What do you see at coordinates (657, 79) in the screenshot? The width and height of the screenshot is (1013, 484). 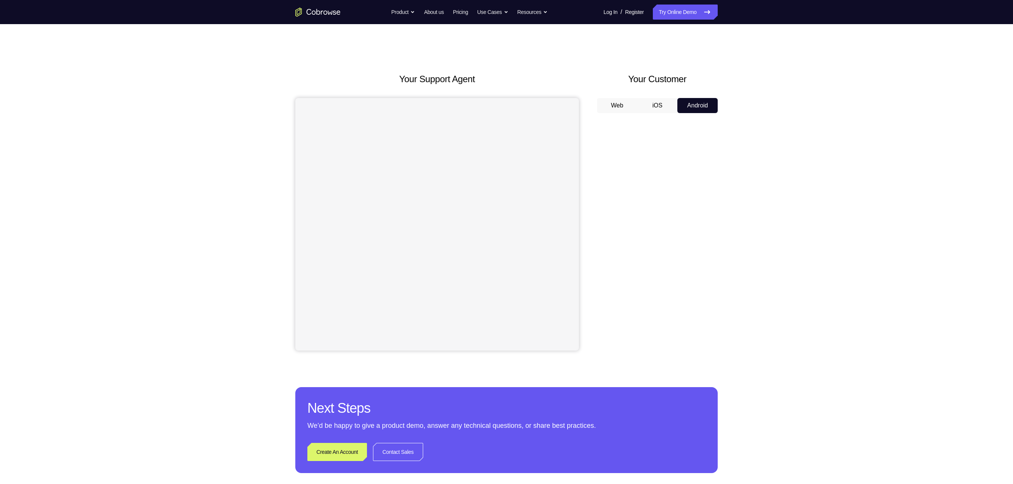 I see `h2: Your Customer` at bounding box center [657, 79].